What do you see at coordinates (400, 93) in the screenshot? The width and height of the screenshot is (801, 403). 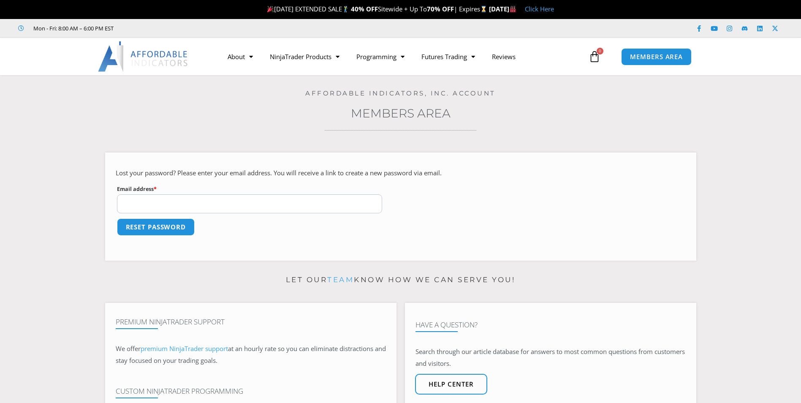 I see `a: Affordable Indicators, Inc. Account` at bounding box center [400, 93].